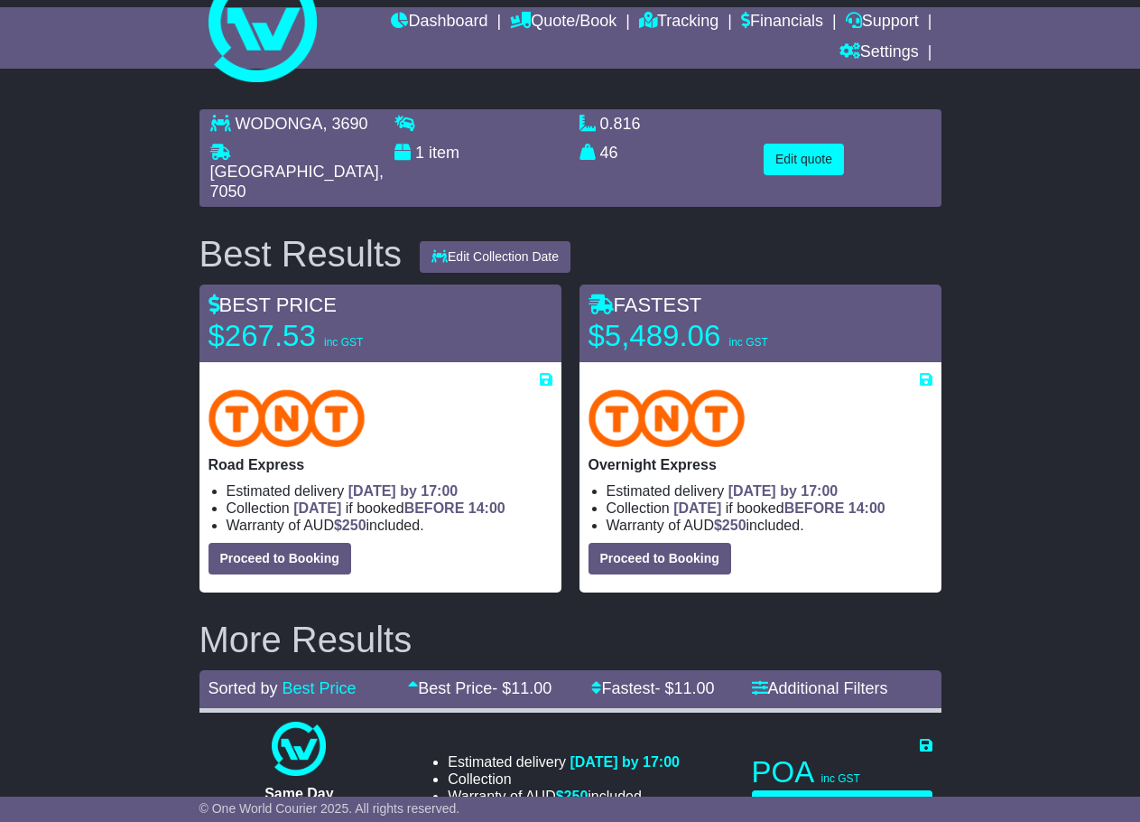 Image resolution: width=1140 pixels, height=822 pixels. What do you see at coordinates (346, 124) in the screenshot?
I see `span: , 3690` at bounding box center [346, 124].